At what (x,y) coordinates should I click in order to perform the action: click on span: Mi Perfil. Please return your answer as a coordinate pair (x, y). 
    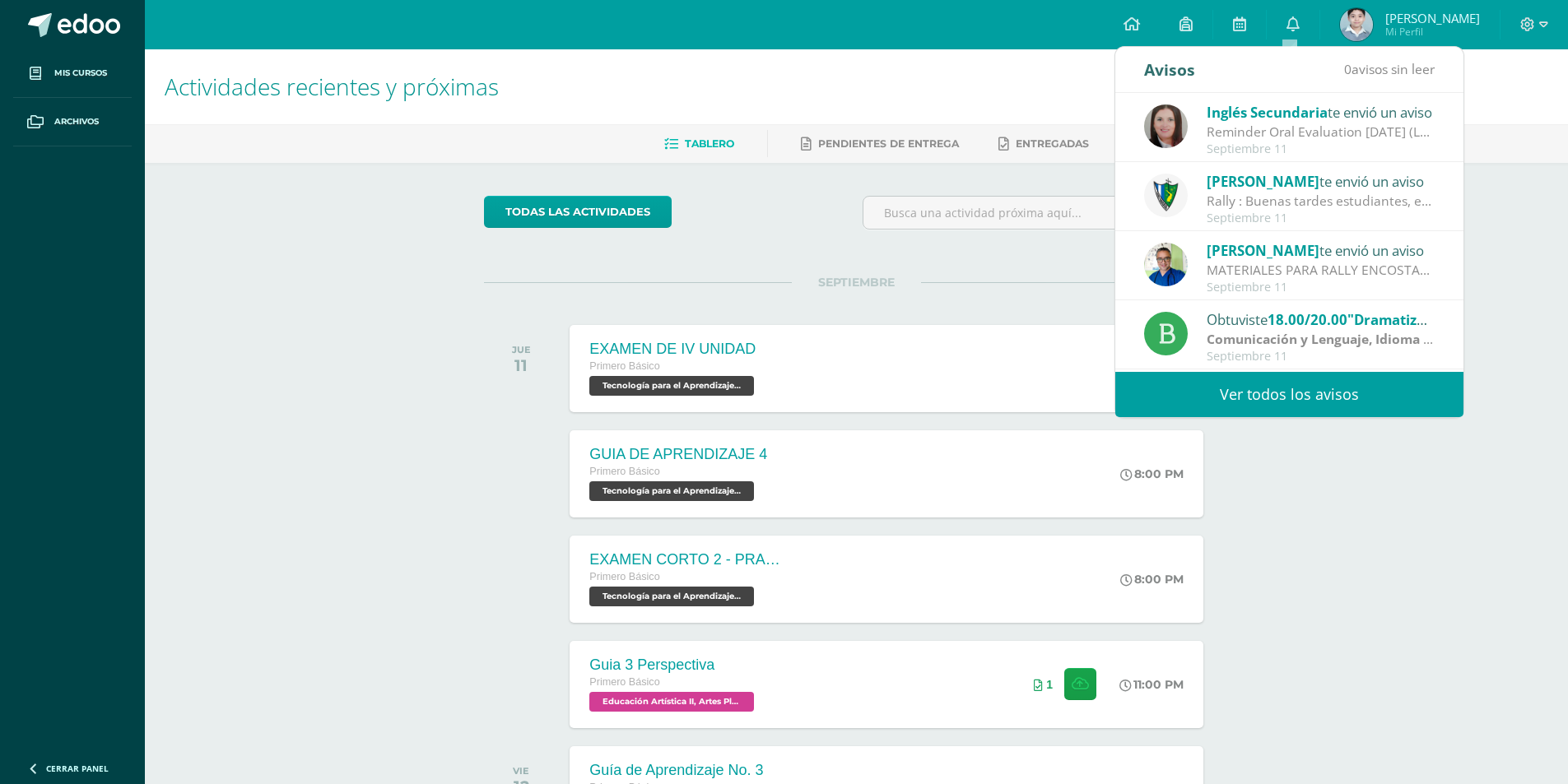
    Looking at the image, I should click on (1432, 31).